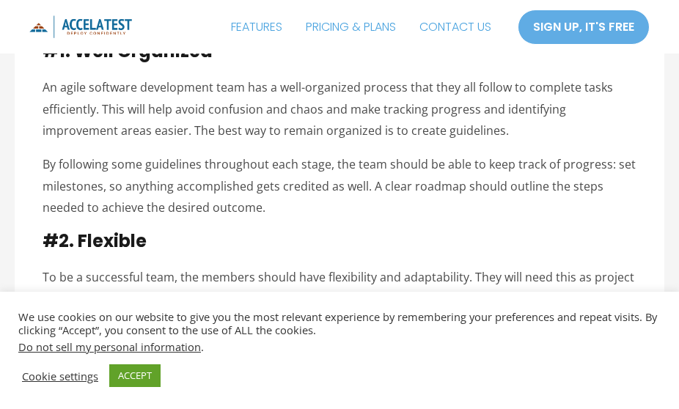 This screenshot has width=679, height=409. What do you see at coordinates (339, 109) in the screenshot?
I see `p: An agile software development team has a well-organized process that they all follow to complete ...` at bounding box center [339, 109].